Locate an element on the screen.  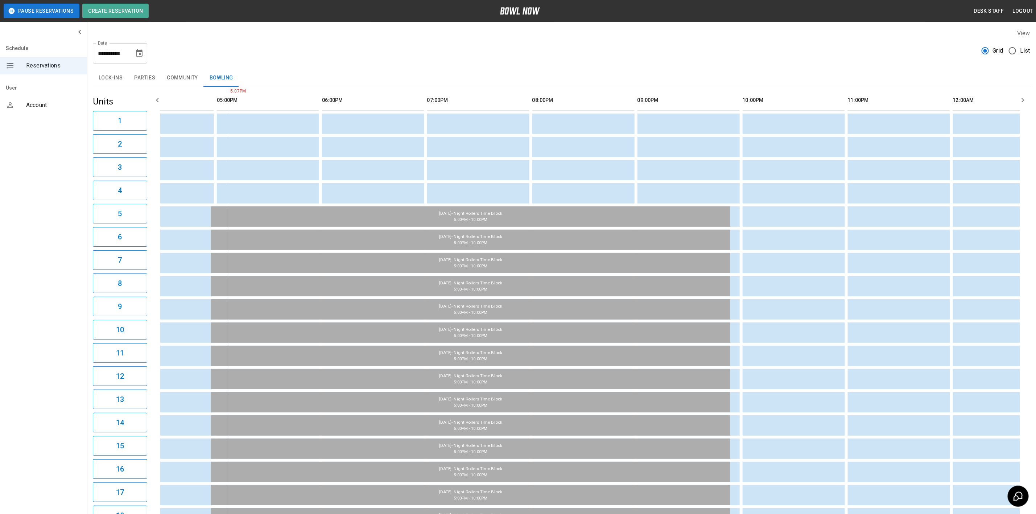
h6: 6 is located at coordinates (120, 237).